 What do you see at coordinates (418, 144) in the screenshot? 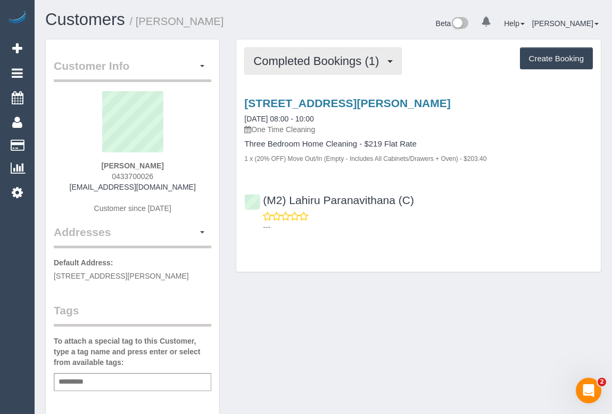
I see `h4: Three Bedroom Home Cleaning - $219 Flat Rate` at bounding box center [418, 144].